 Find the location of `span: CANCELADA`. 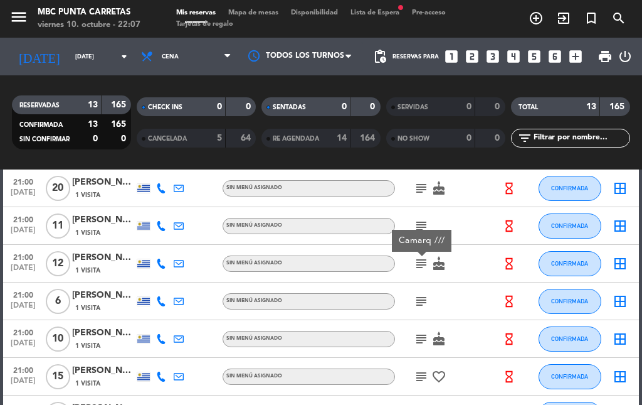

span: CANCELADA is located at coordinates (168, 139).